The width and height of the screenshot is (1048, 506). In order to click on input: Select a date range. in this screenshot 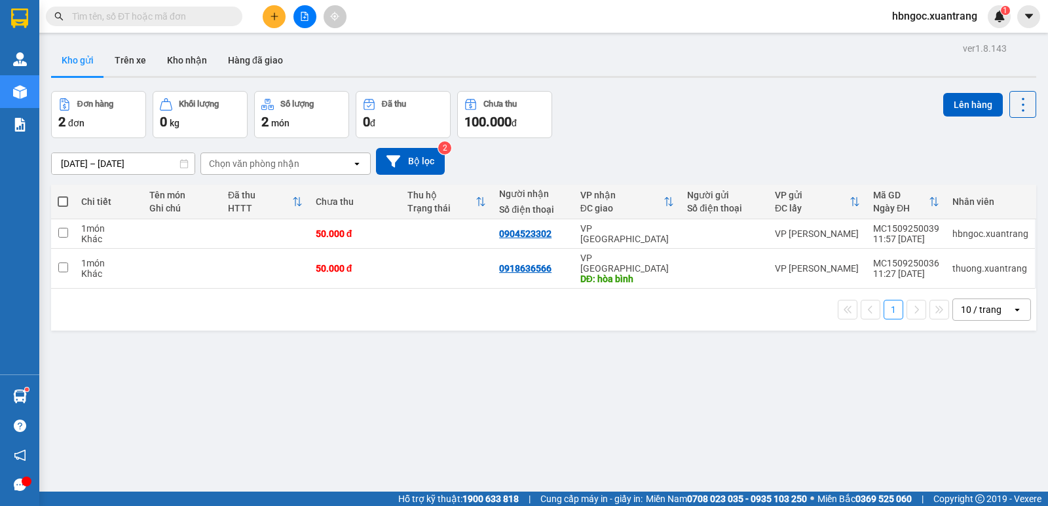, I will do `click(123, 164)`.